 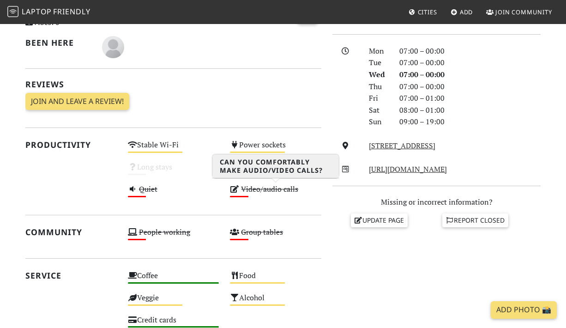 What do you see at coordinates (72, 12) in the screenshot?
I see `span: Friendly` at bounding box center [72, 12].